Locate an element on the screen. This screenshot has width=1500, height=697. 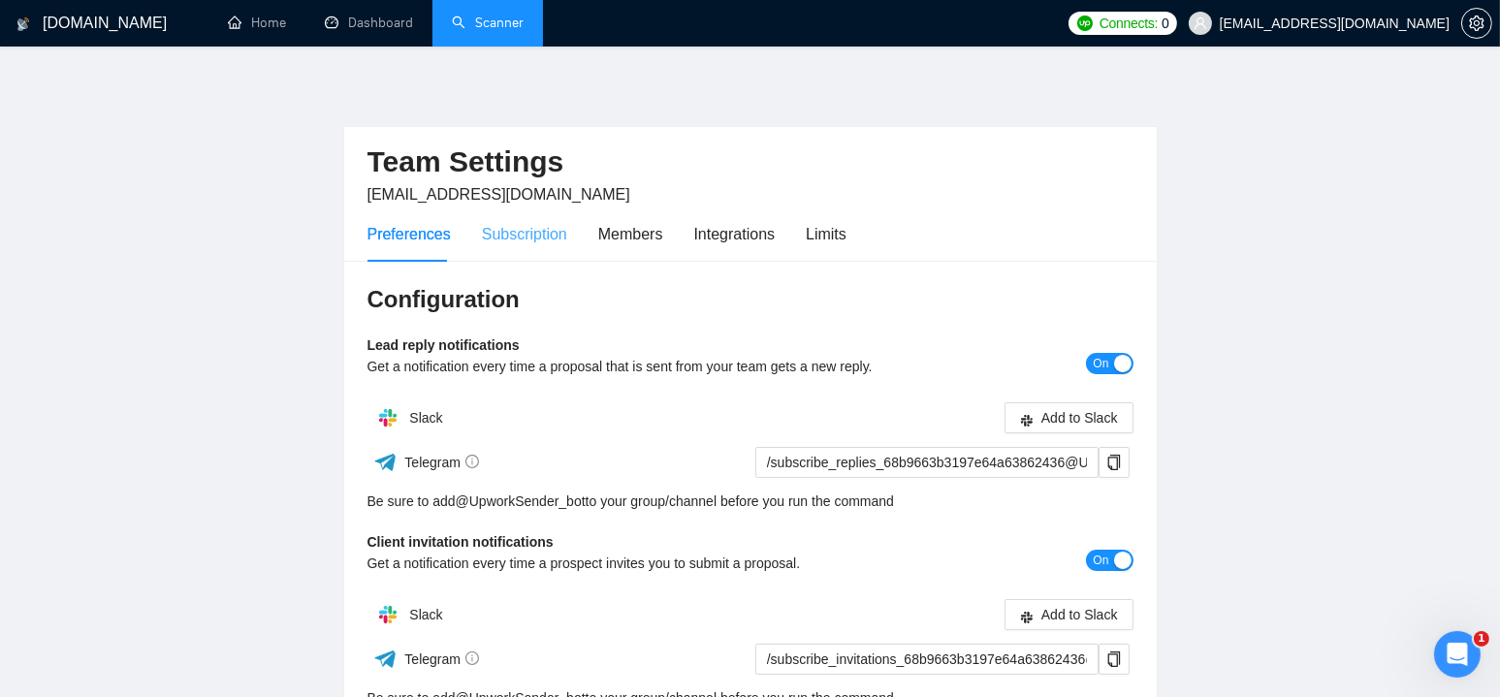
button: setting is located at coordinates (1477, 23).